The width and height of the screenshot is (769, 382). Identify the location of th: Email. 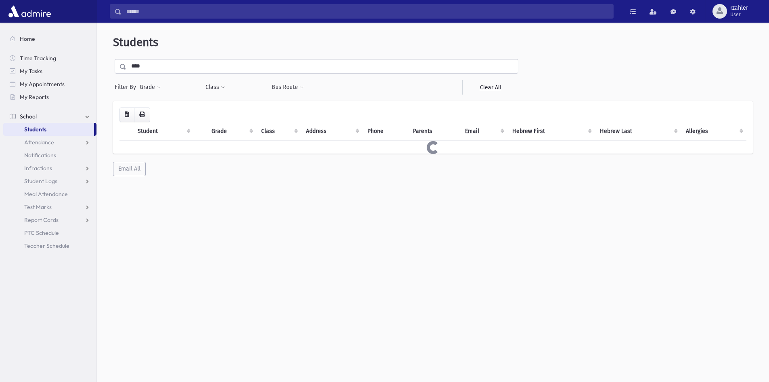
(484, 131).